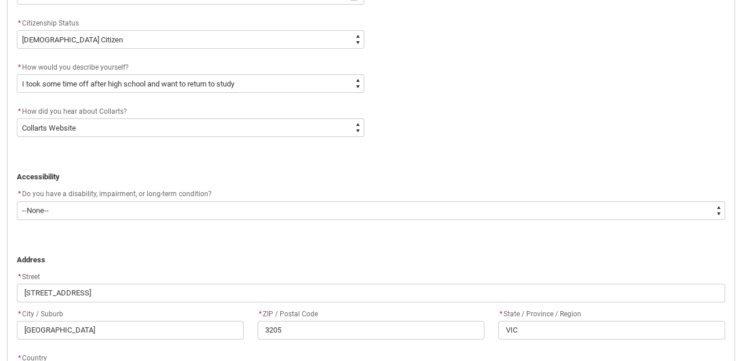 This screenshot has height=361, width=742. Describe the element at coordinates (31, 259) in the screenshot. I see `strong: Address` at that location.